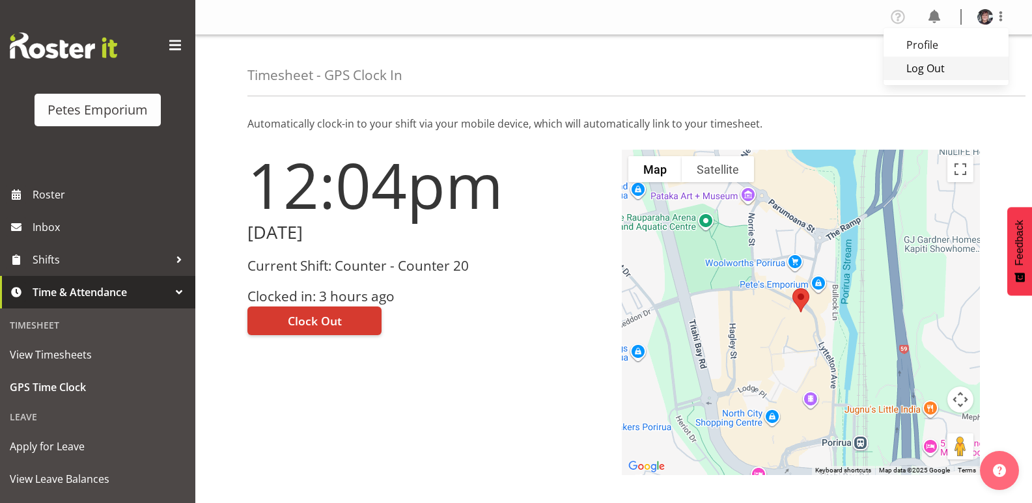 This screenshot has height=503, width=1032. What do you see at coordinates (98, 479) in the screenshot?
I see `a: View Leave Balances` at bounding box center [98, 479].